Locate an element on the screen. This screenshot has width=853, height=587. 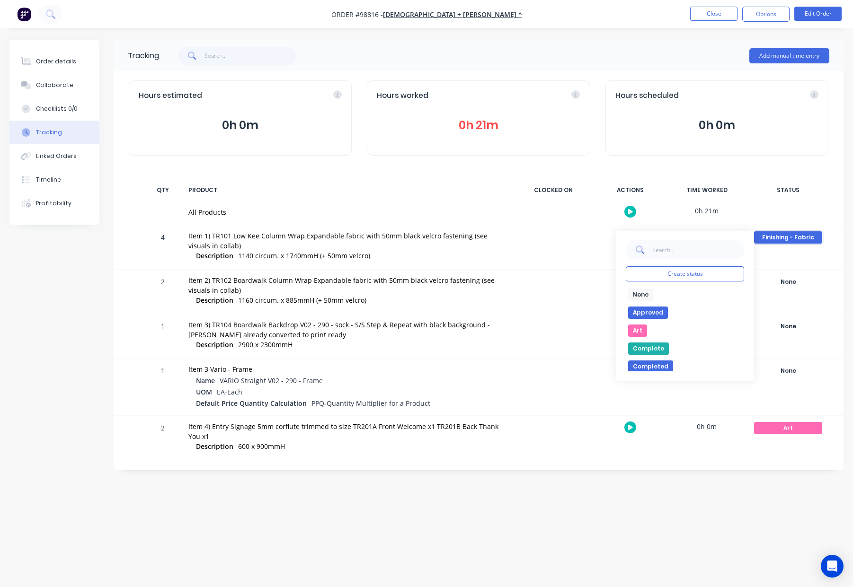
div: Open Intercom Messenger is located at coordinates (832, 566).